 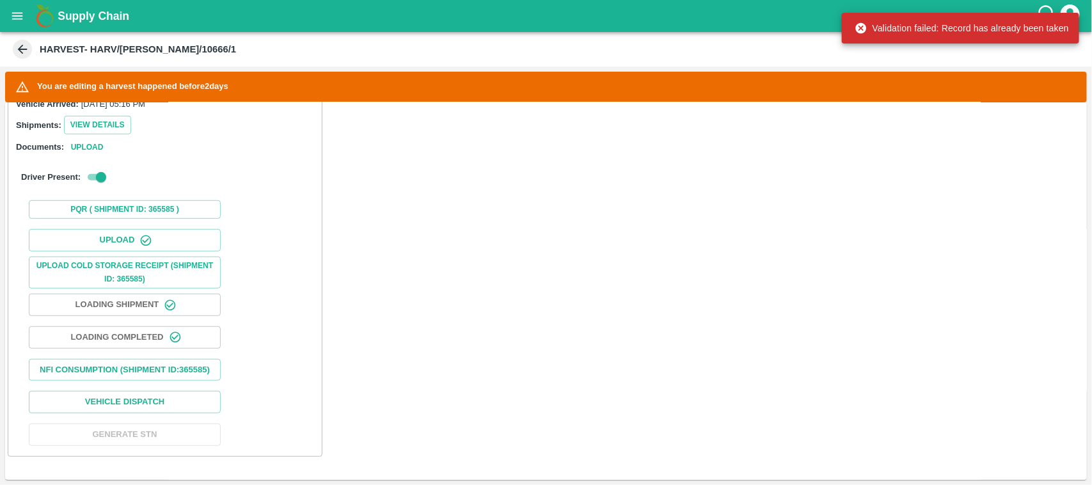 What do you see at coordinates (547, 16) in the screenshot?
I see `a: Supply Chain` at bounding box center [547, 16].